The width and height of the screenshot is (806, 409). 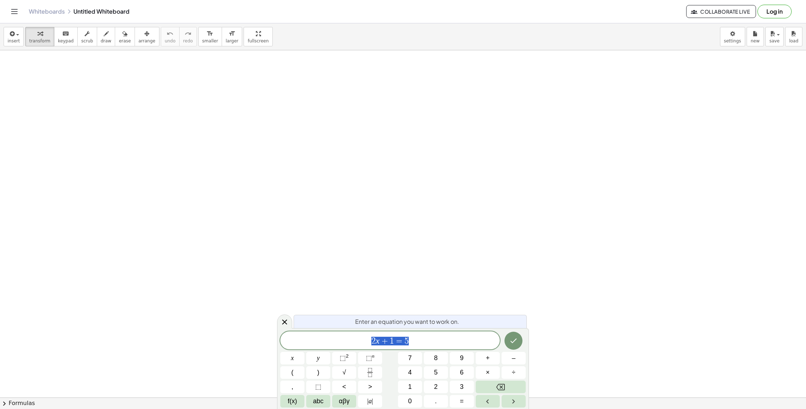 What do you see at coordinates (410, 358) in the screenshot?
I see `button: 7` at bounding box center [410, 358].